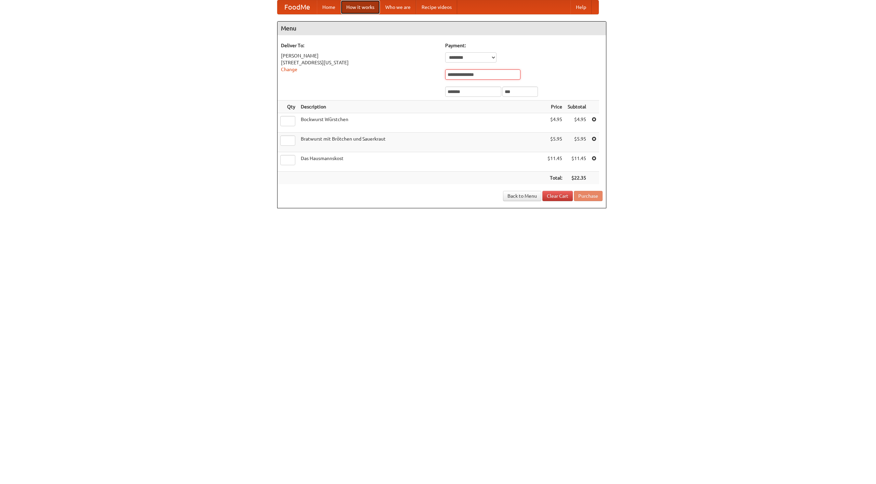 This screenshot has height=484, width=876. I want to click on h5: Payment:, so click(524, 45).